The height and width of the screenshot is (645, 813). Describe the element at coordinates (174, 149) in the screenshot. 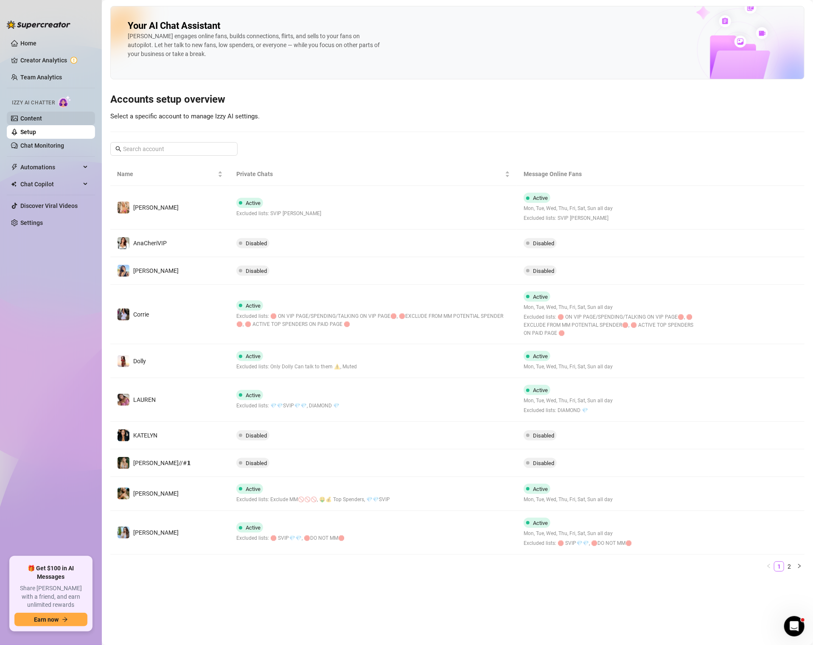

I see `input: Search account` at that location.